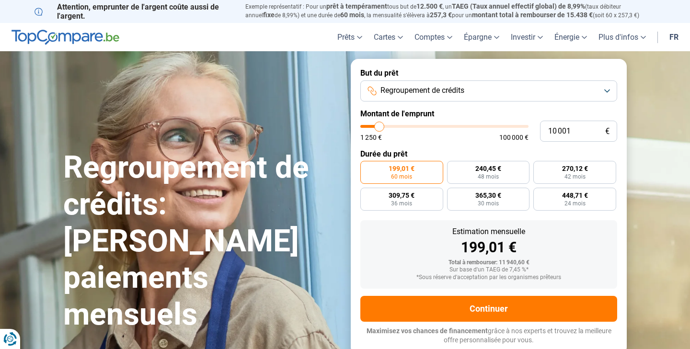  Describe the element at coordinates (388, 37) in the screenshot. I see `a: Cartes` at that location.